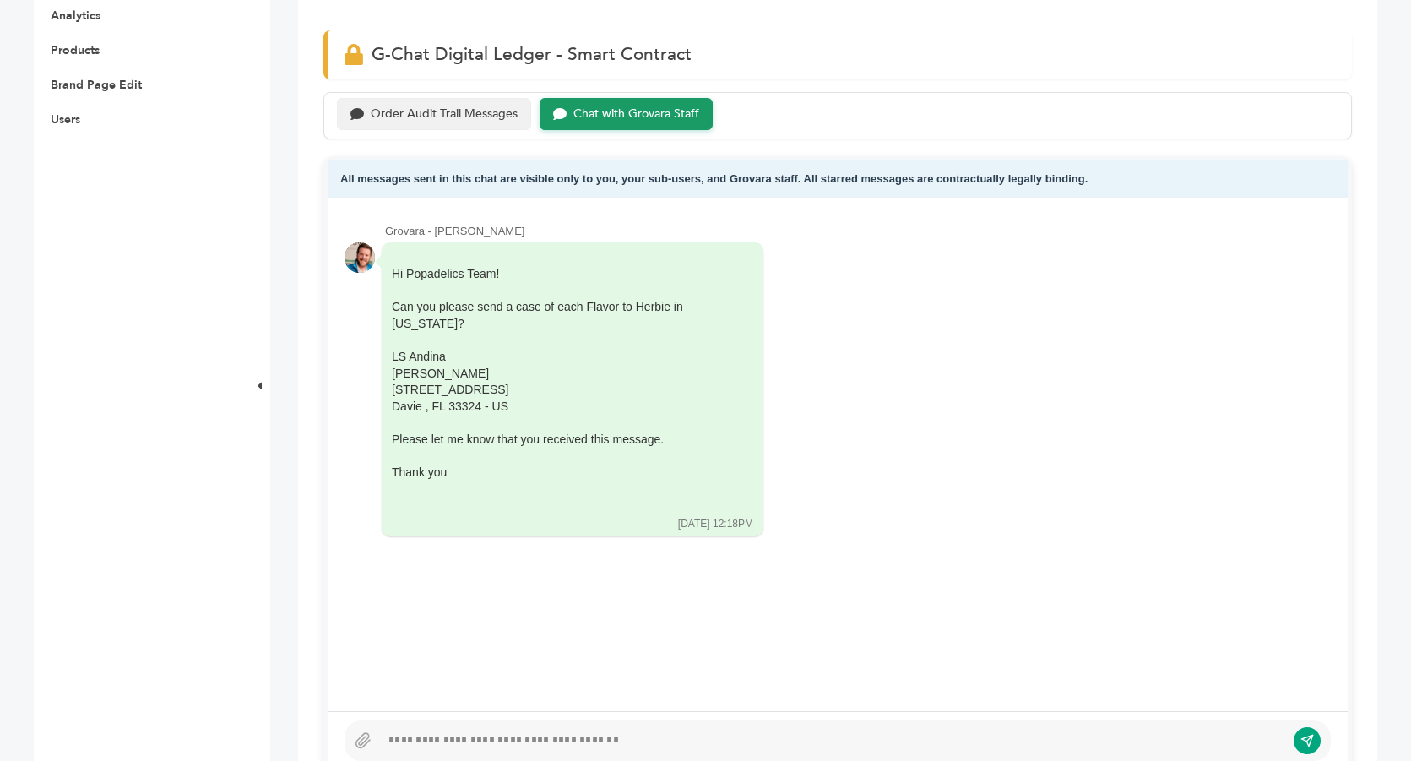  I want to click on span: Please let me know that you received this message., so click(528, 439).